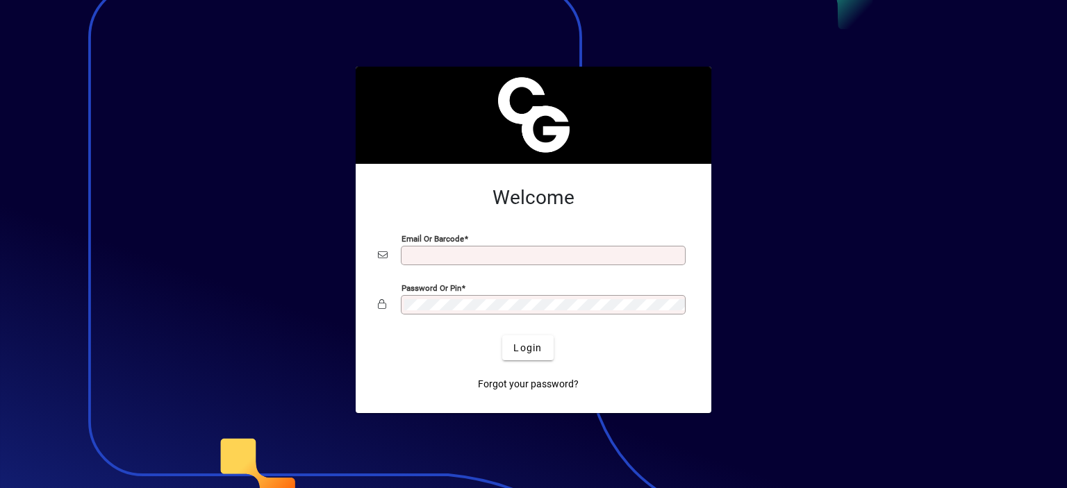 The height and width of the screenshot is (488, 1067). I want to click on h2: Welcome, so click(533, 198).